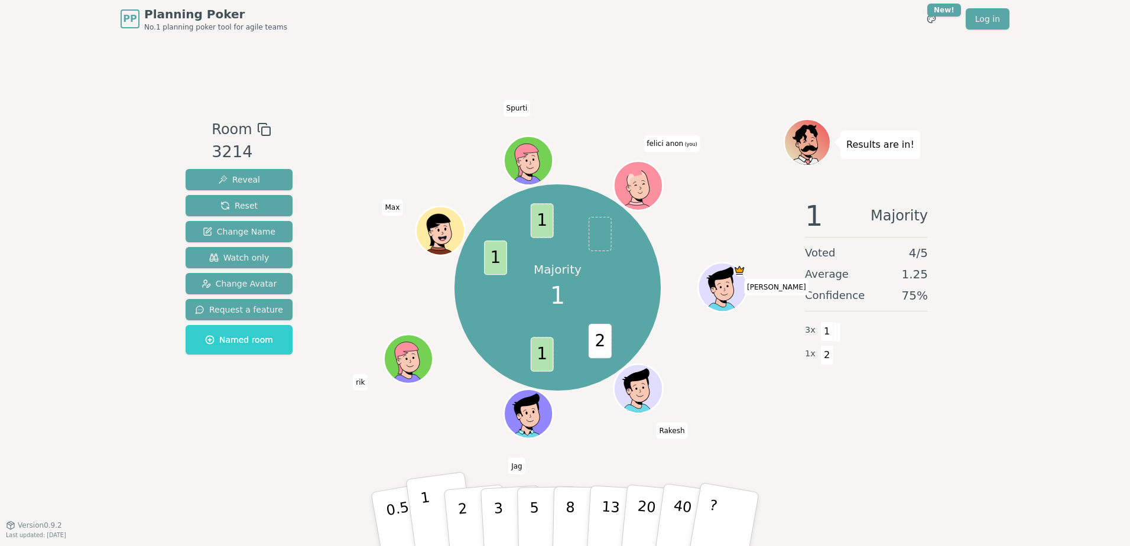  I want to click on p: Results are in!, so click(880, 145).